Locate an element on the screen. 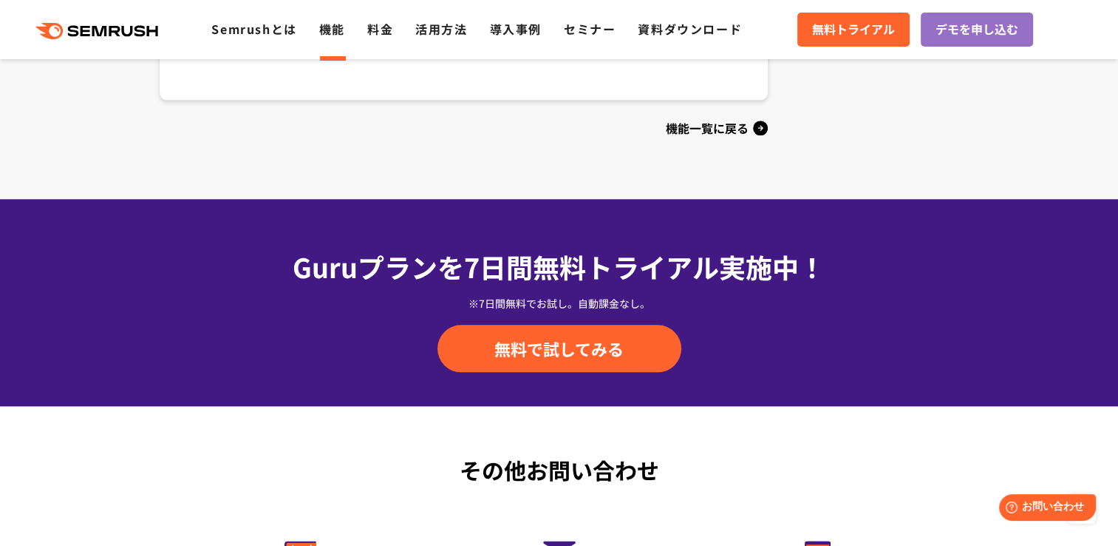 This screenshot has width=1118, height=546. div: ※7日間無料でお試し。自動課金なし。 is located at coordinates (560, 303).